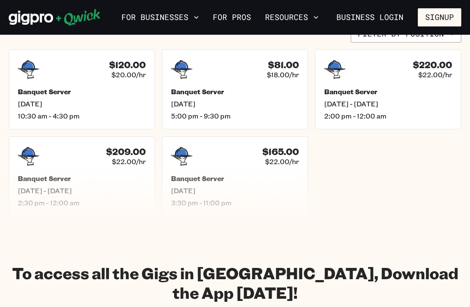  Describe the element at coordinates (127, 65) in the screenshot. I see `h4: $120.00` at that location.